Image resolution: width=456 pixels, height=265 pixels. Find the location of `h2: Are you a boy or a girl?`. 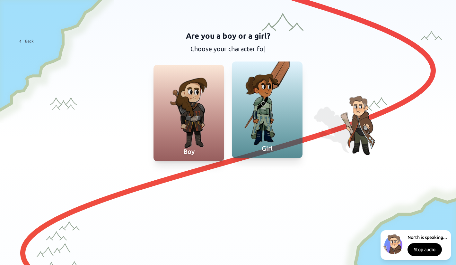

h2: Are you a boy or a girl? is located at coordinates (228, 36).